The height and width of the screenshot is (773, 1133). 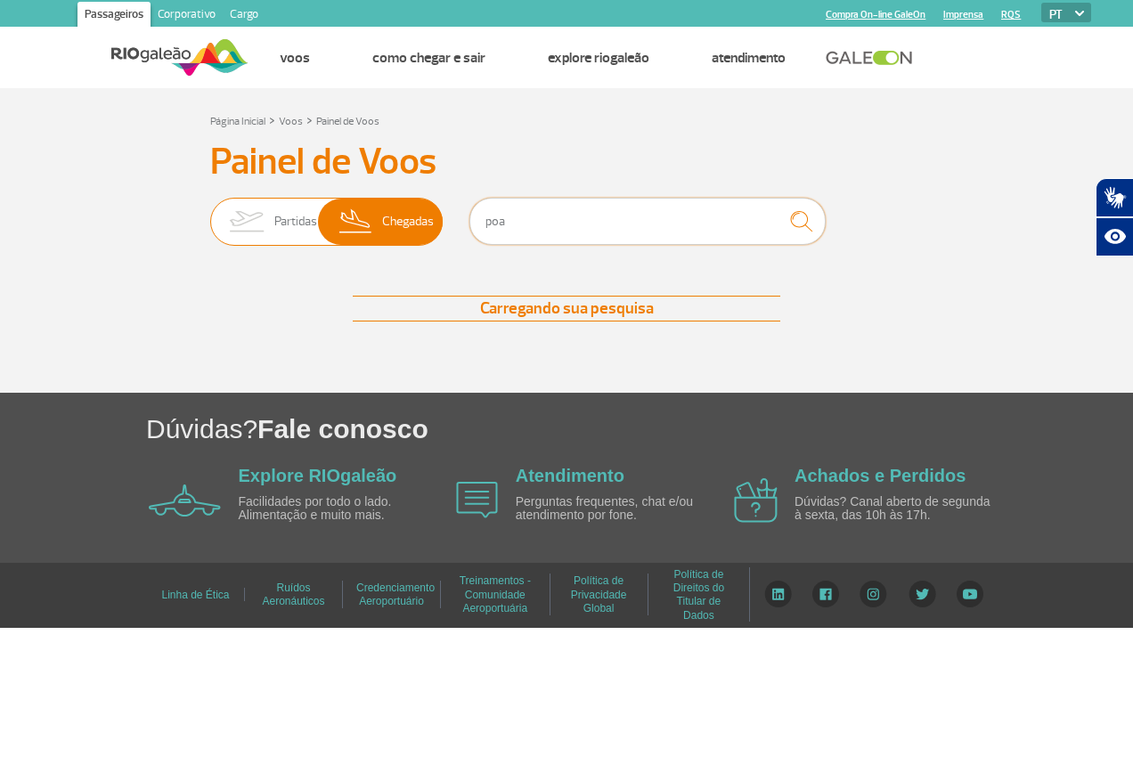 What do you see at coordinates (778, 594) in the screenshot?
I see `img: LinkedIn` at bounding box center [778, 594].